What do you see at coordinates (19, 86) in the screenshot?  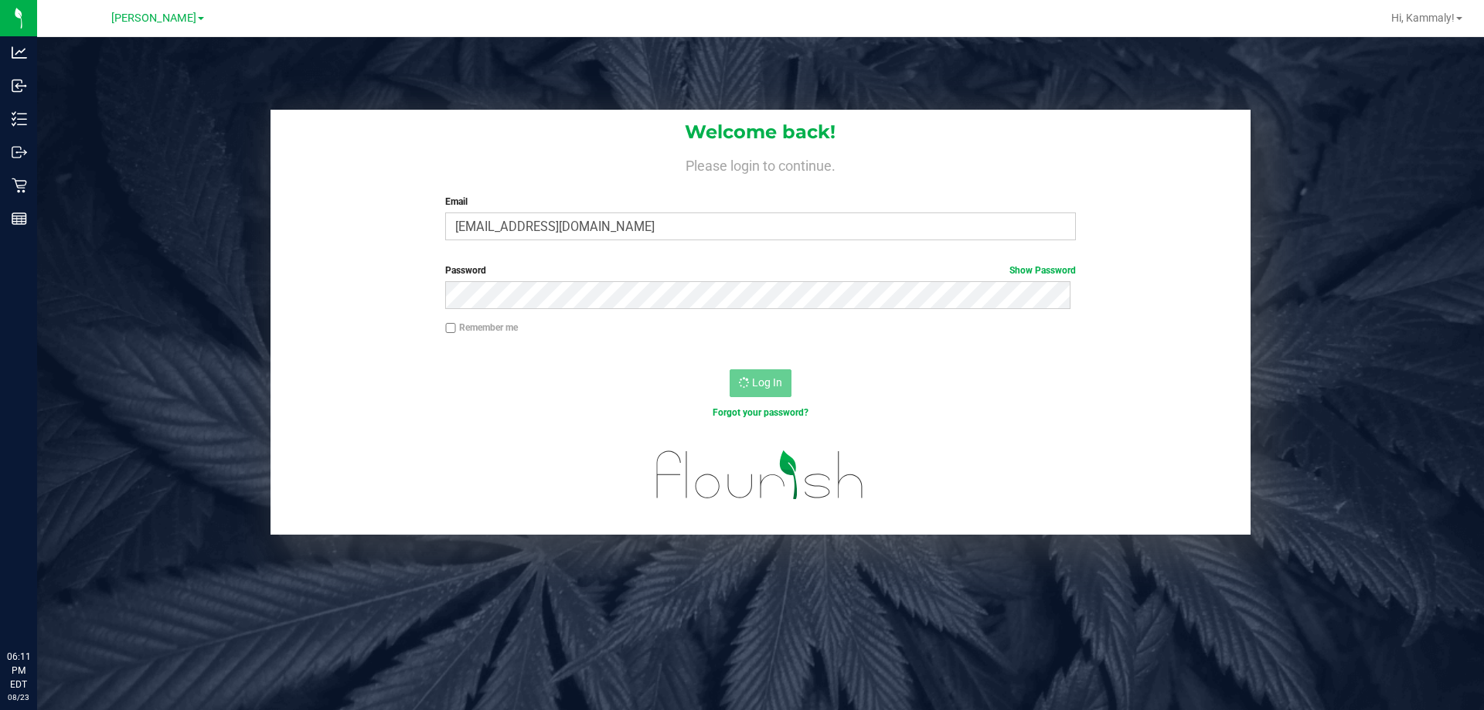 I see `inline-svg: Inbound` at bounding box center [19, 86].